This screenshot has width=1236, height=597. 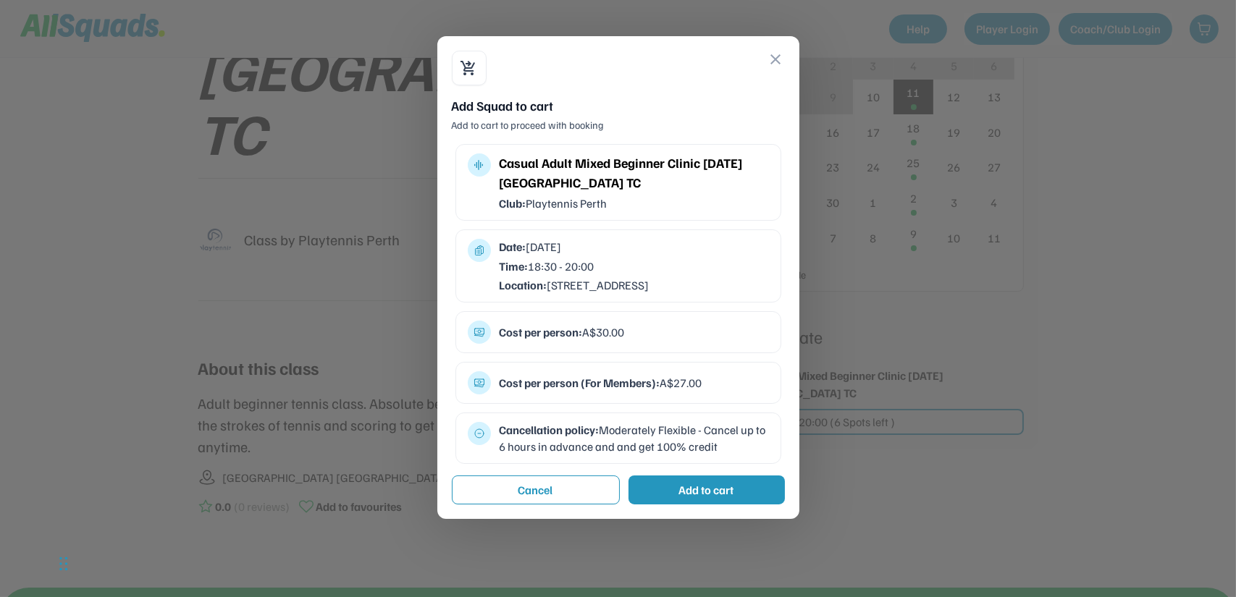 I want to click on div: Add to cart, so click(x=707, y=490).